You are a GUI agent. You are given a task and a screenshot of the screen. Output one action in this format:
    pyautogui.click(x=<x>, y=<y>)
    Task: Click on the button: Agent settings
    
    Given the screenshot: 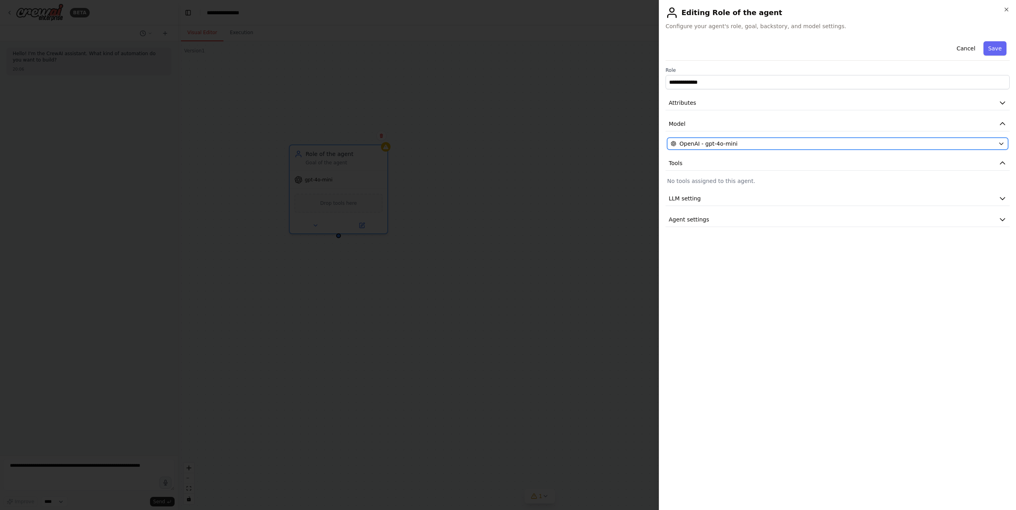 What is the action you would take?
    pyautogui.click(x=838, y=220)
    